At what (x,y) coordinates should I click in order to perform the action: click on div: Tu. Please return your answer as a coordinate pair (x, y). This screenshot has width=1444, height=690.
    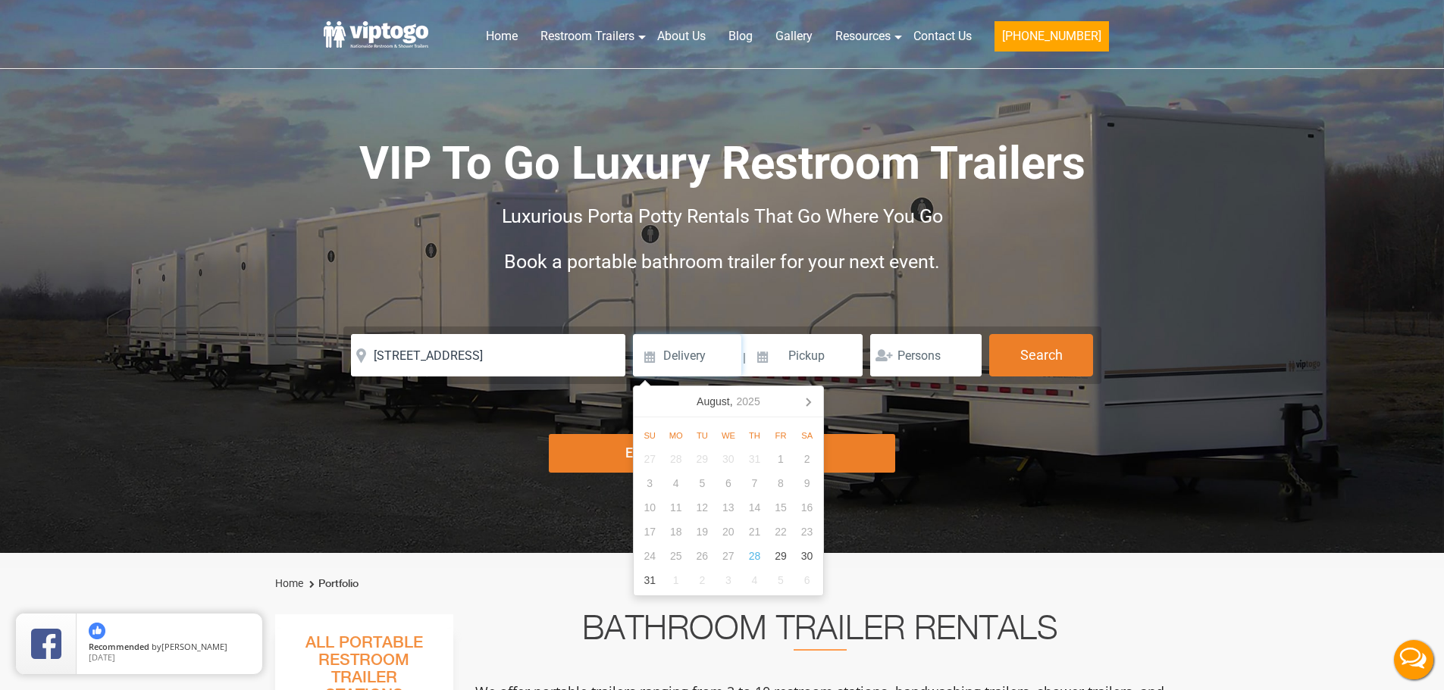
    Looking at the image, I should click on (702, 436).